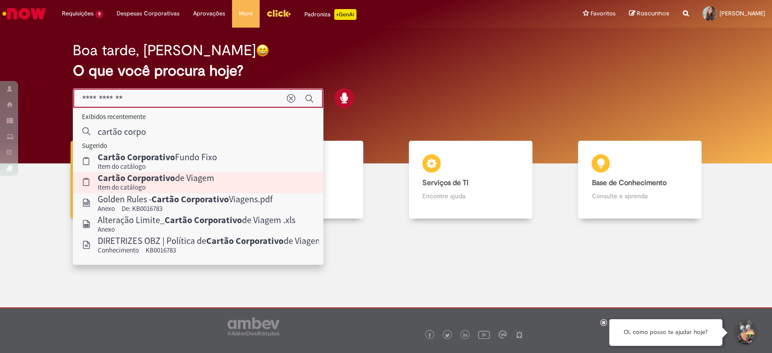 The height and width of the screenshot is (353, 772). I want to click on h2: O que você procura hoje?, so click(386, 71).